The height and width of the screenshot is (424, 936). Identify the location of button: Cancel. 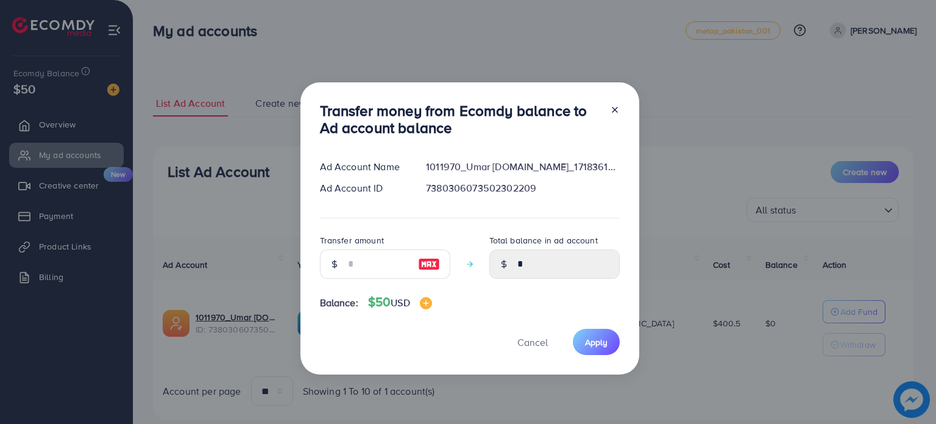
(533, 341).